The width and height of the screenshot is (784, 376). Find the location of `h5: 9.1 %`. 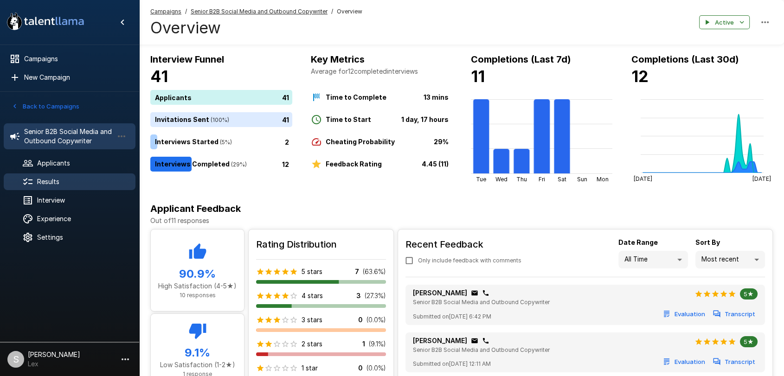

h5: 9.1 % is located at coordinates (197, 353).